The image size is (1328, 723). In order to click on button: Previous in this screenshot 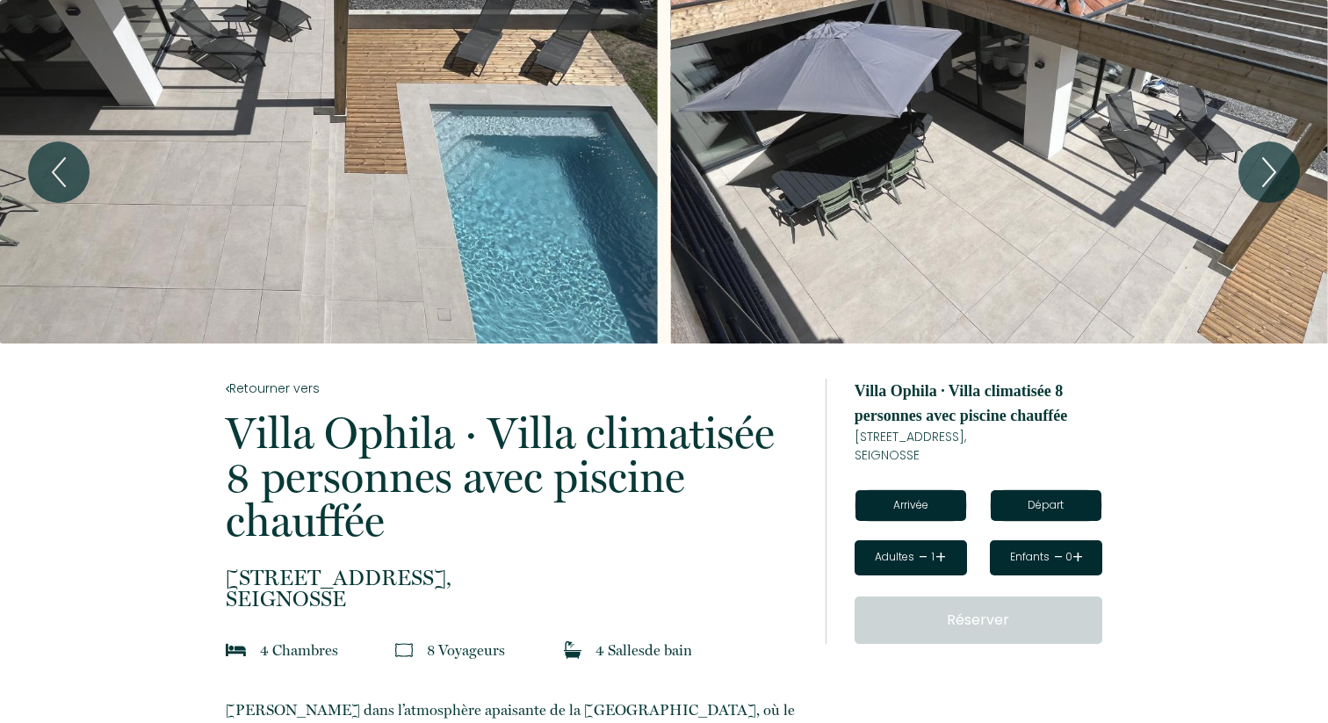, I will do `click(59, 172)`.